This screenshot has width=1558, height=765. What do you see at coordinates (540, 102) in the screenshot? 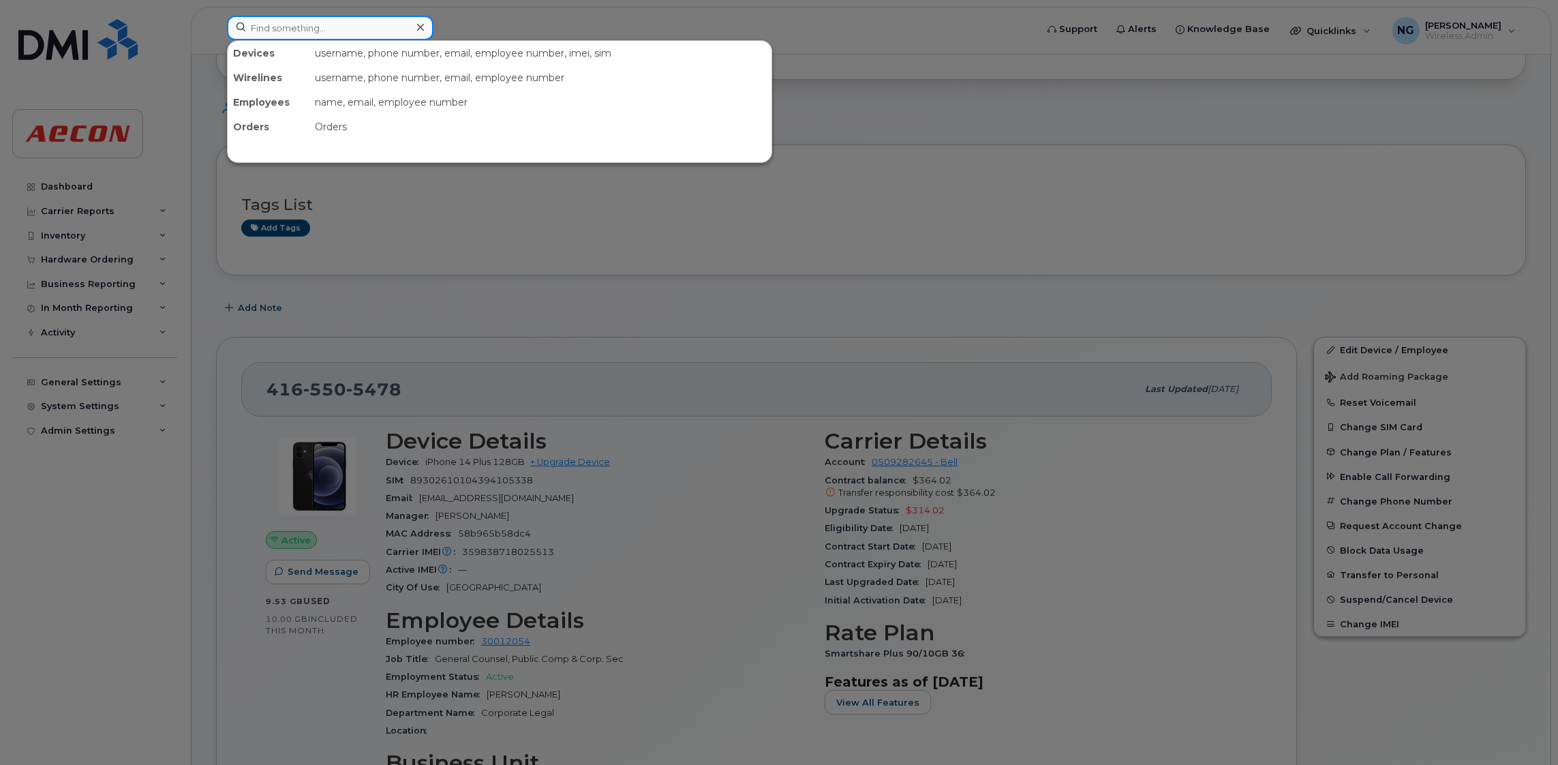
I see `div: name, email, employee number` at bounding box center [540, 102].